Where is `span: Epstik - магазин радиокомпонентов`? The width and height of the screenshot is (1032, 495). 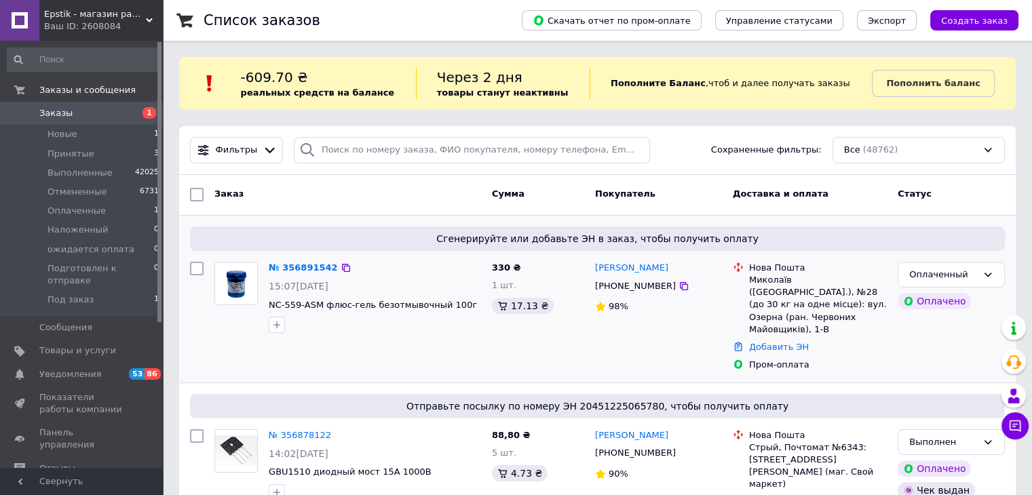 span: Epstik - магазин радиокомпонентов is located at coordinates (95, 14).